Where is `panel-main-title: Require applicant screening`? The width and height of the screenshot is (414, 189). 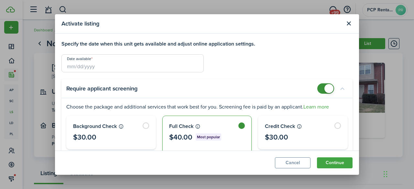
panel-main-title: Require applicant screening is located at coordinates (102, 89).